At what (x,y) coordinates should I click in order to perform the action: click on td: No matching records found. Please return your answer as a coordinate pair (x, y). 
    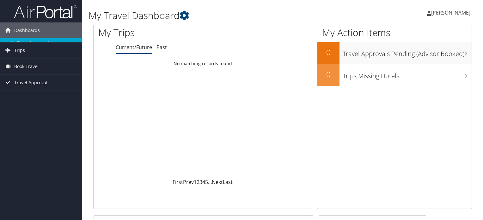
    Looking at the image, I should click on (203, 64).